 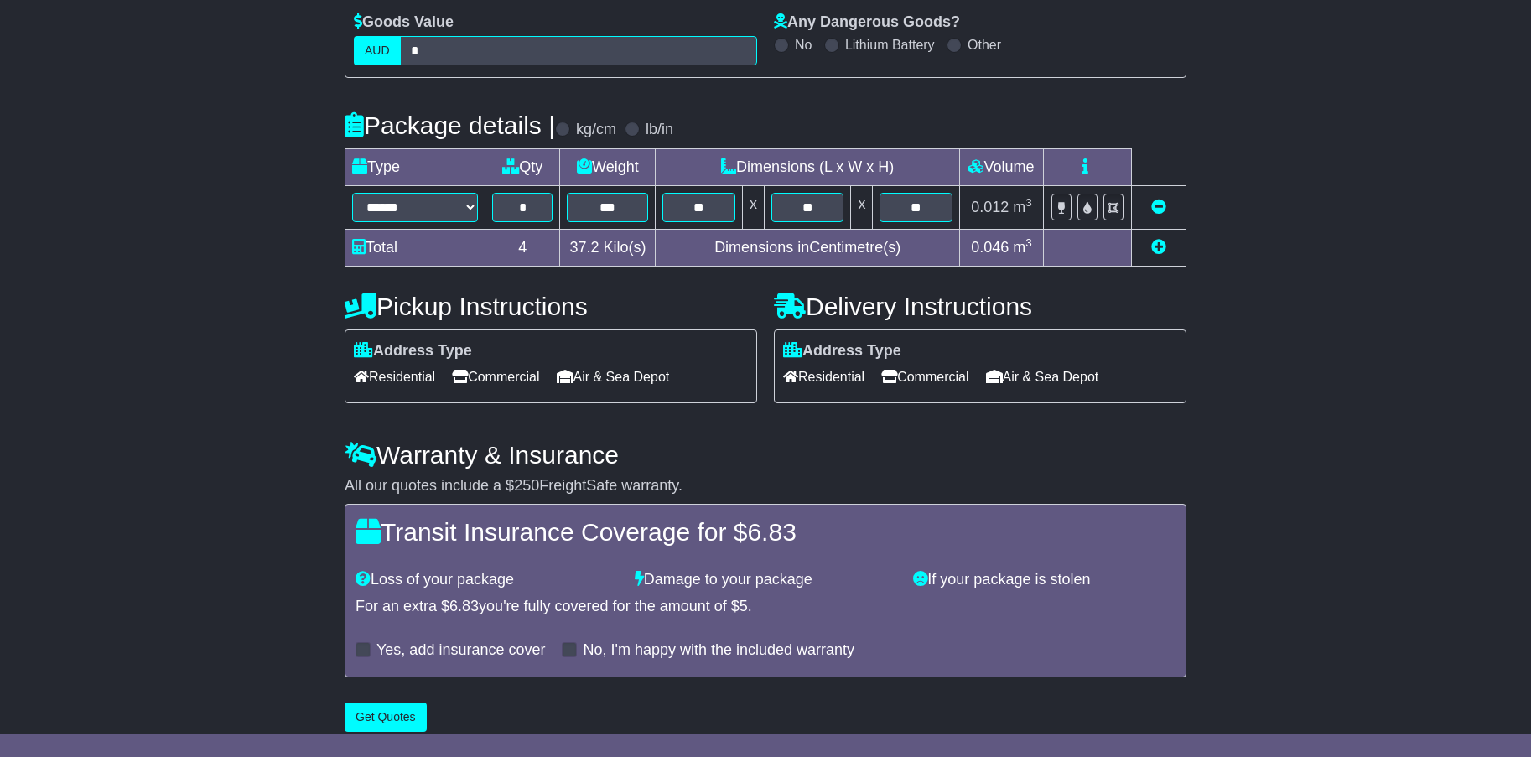 What do you see at coordinates (386, 717) in the screenshot?
I see `button: Get Quotes` at bounding box center [386, 717].